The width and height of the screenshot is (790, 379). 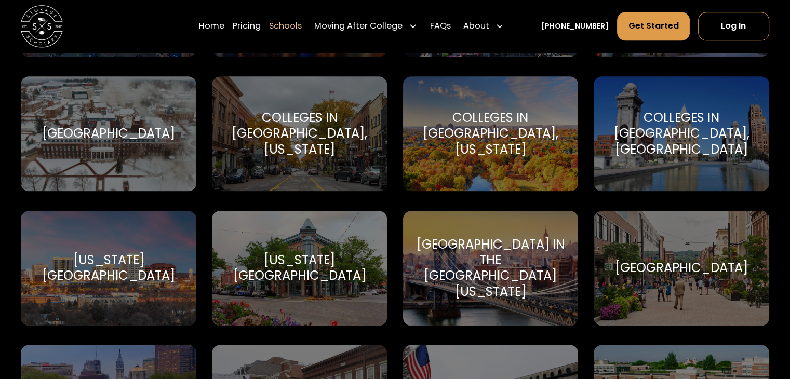 What do you see at coordinates (211, 26) in the screenshot?
I see `a: Home` at bounding box center [211, 26].